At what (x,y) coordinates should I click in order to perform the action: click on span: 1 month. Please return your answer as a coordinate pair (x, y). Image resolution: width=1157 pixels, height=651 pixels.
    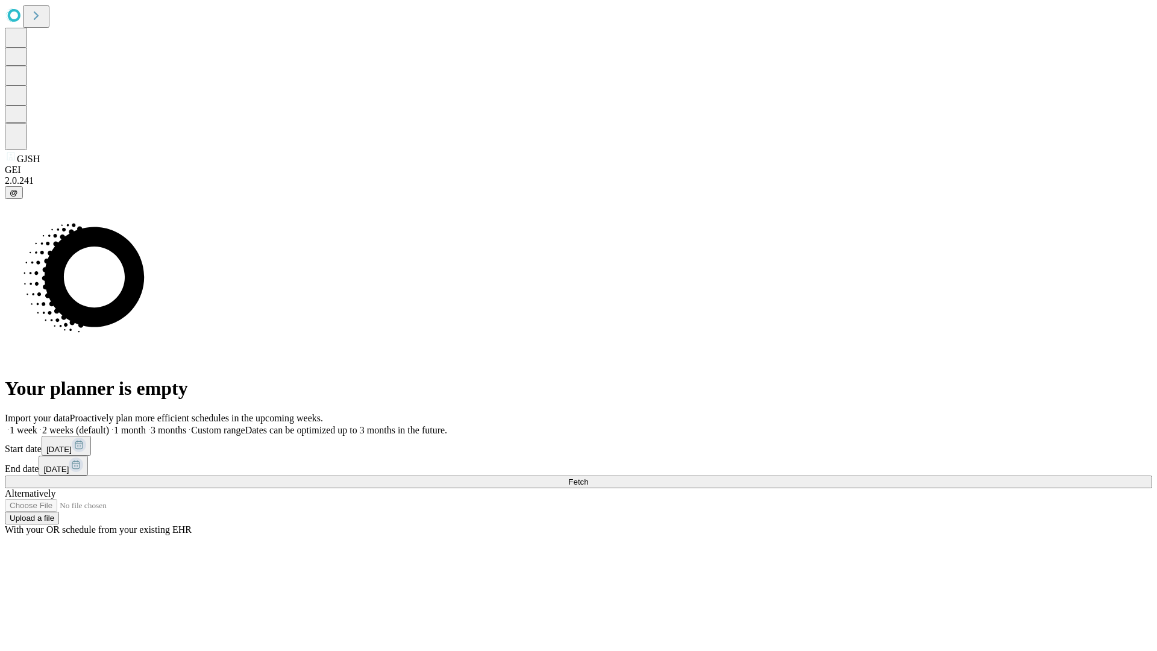
    Looking at the image, I should click on (130, 430).